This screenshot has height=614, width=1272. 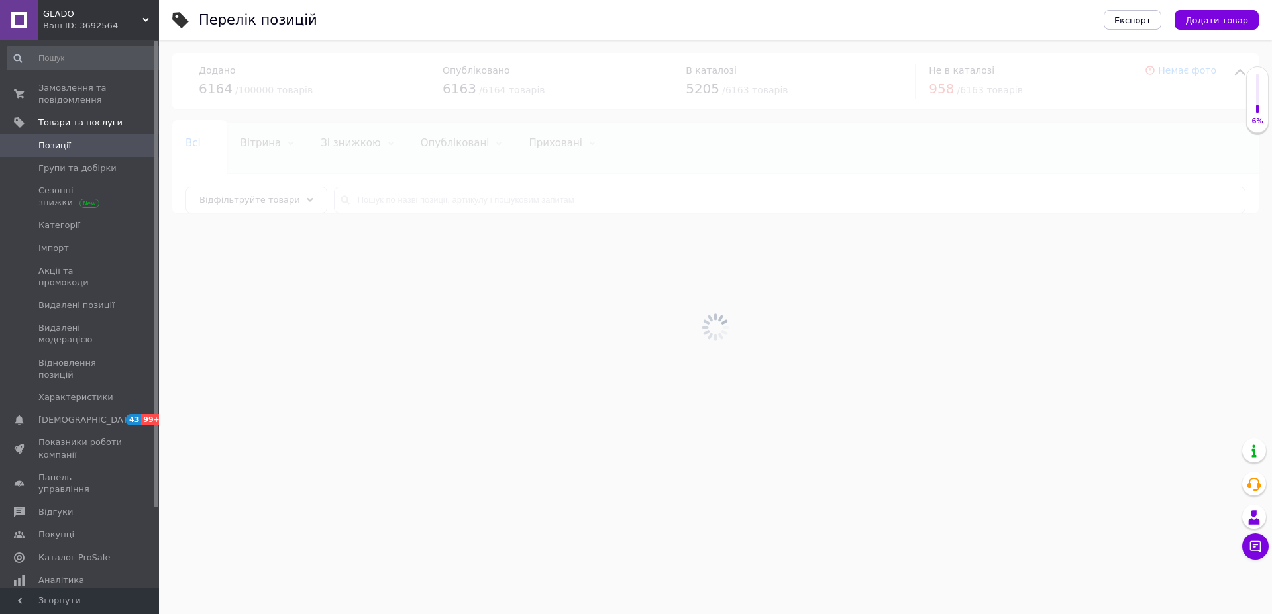 I want to click on span: Групи та добірки, so click(x=78, y=168).